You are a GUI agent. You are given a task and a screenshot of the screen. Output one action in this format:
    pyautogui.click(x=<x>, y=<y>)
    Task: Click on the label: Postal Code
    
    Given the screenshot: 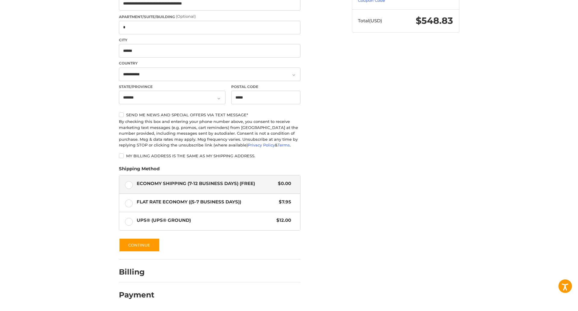 What is the action you would take?
    pyautogui.click(x=266, y=87)
    